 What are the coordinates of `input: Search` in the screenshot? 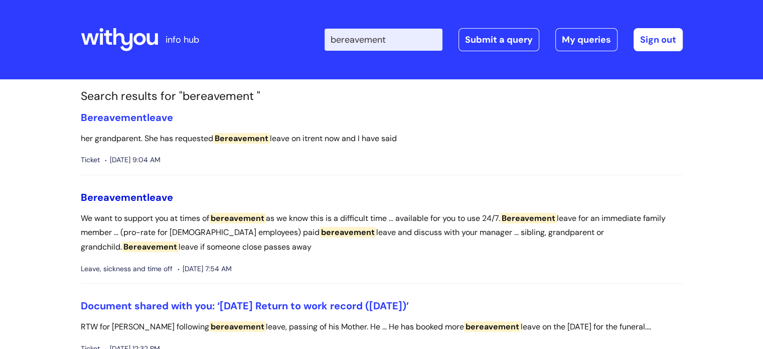 It's located at (383, 40).